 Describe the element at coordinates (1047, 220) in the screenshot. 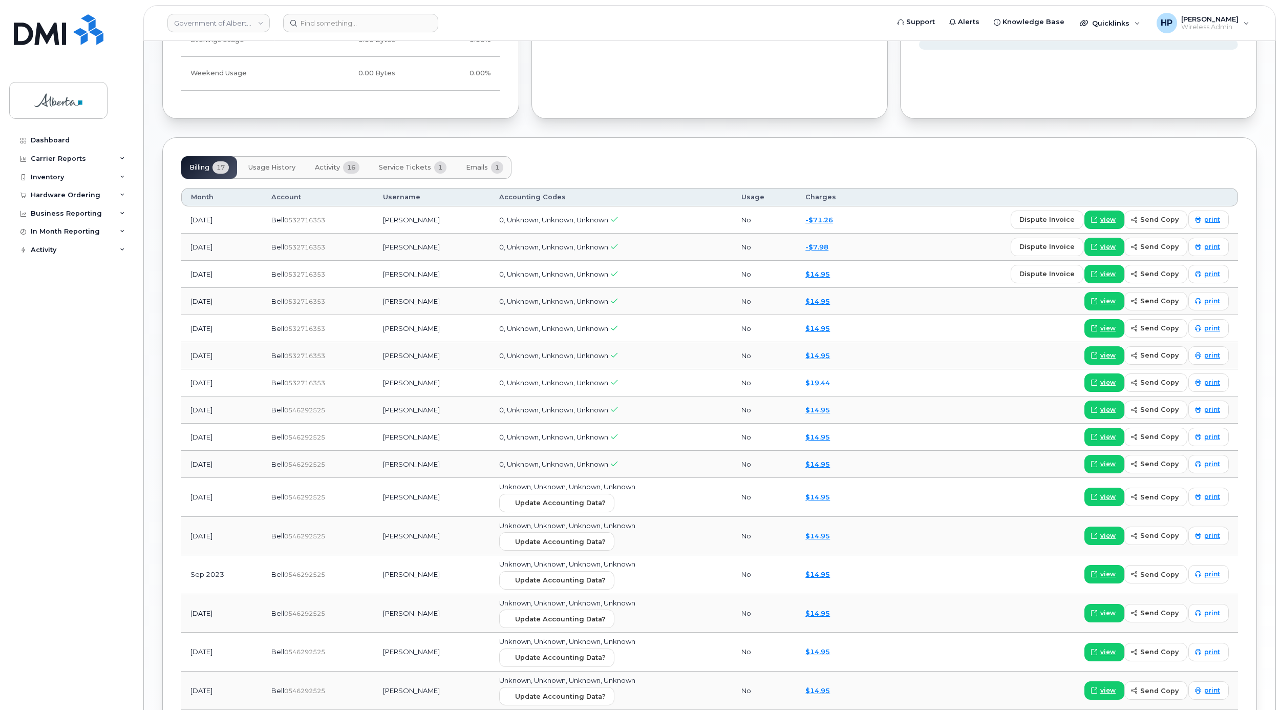

I see `button: dispute invoice` at that location.